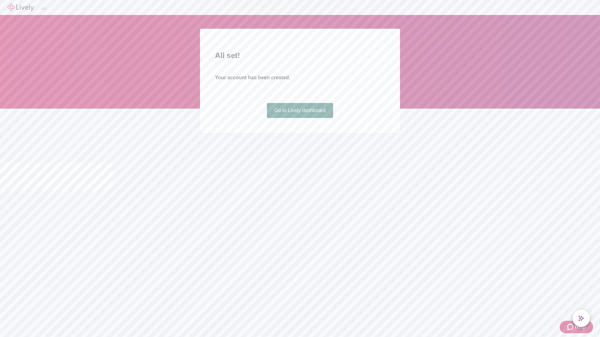 The height and width of the screenshot is (337, 600). I want to click on svg: Lively AI Assistant, so click(581, 319).